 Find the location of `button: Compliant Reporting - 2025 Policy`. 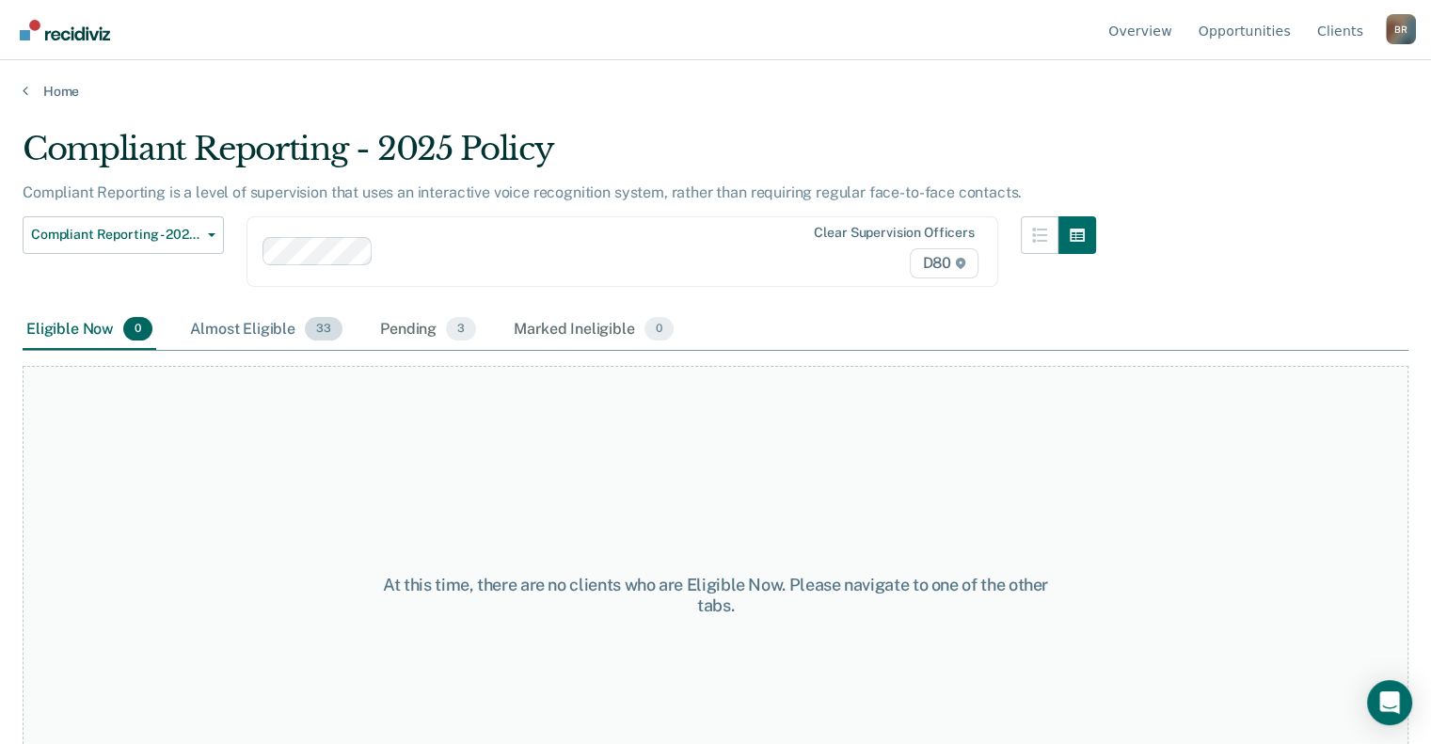

button: Compliant Reporting - 2025 Policy is located at coordinates (123, 235).